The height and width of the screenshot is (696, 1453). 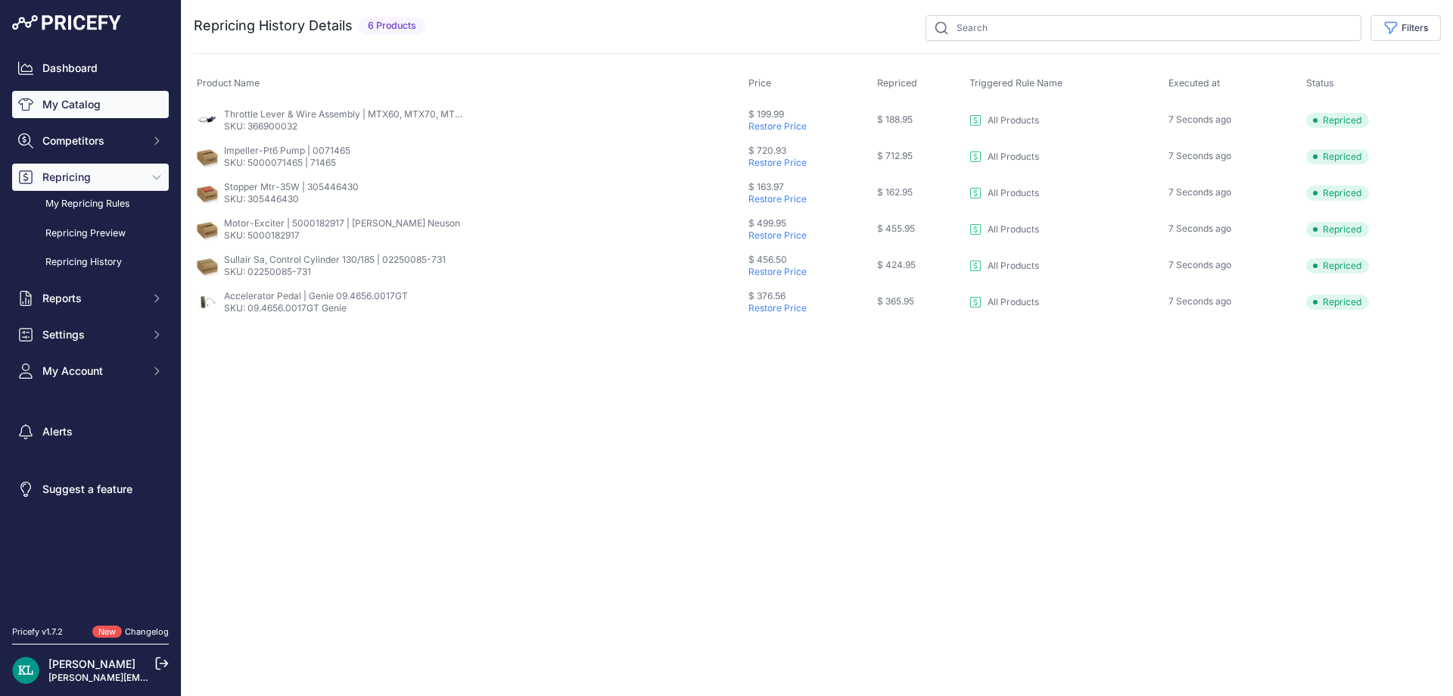 I want to click on span: $ 720.93, so click(x=768, y=151).